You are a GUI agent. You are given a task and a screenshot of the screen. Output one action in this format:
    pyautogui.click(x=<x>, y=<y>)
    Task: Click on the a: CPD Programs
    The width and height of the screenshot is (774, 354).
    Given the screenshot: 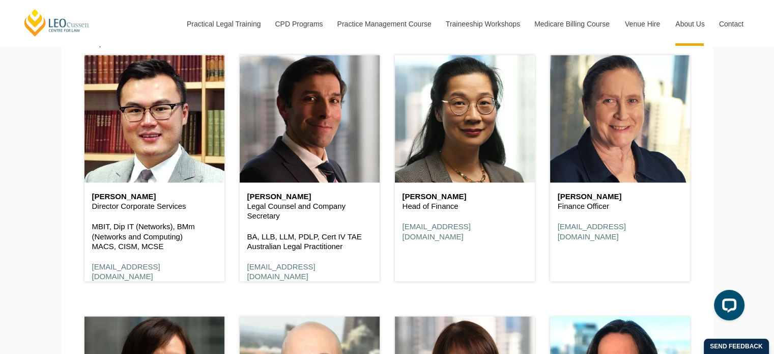 What is the action you would take?
    pyautogui.click(x=298, y=24)
    